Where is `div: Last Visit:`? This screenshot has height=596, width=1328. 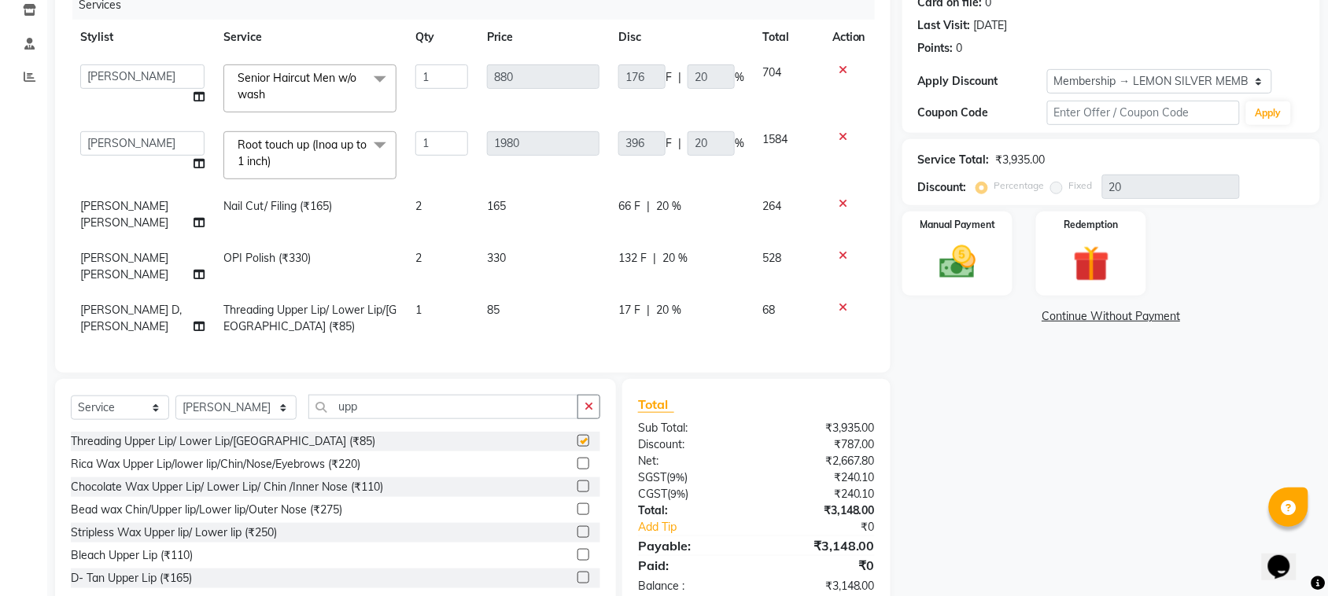
div: Last Visit: is located at coordinates (944, 25).